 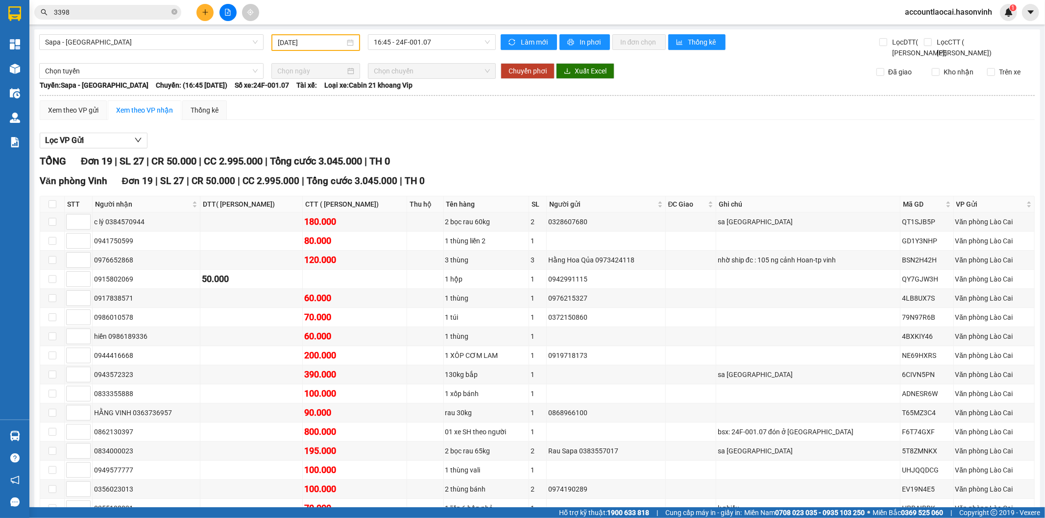 I want to click on div: 1 hộp, so click(x=486, y=279).